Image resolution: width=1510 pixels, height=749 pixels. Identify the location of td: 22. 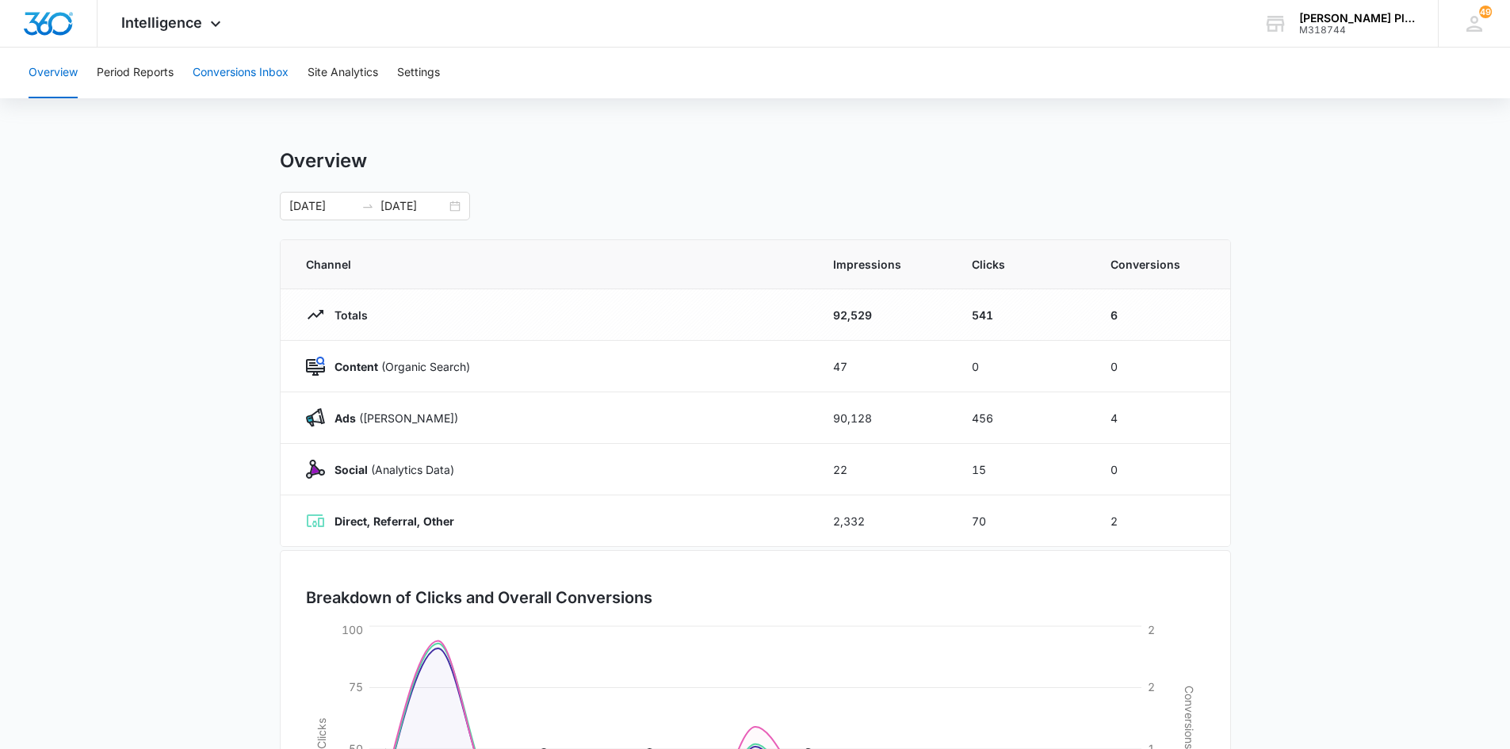
(883, 469).